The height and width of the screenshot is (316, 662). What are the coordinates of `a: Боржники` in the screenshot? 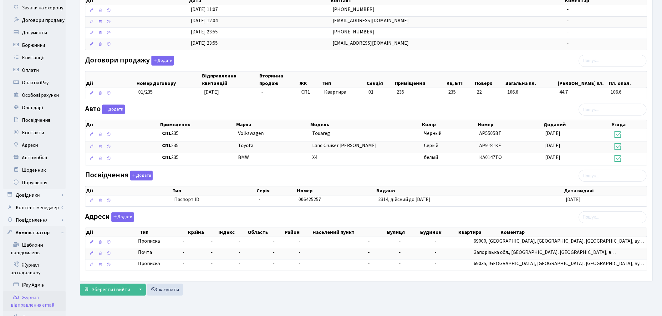 It's located at (34, 45).